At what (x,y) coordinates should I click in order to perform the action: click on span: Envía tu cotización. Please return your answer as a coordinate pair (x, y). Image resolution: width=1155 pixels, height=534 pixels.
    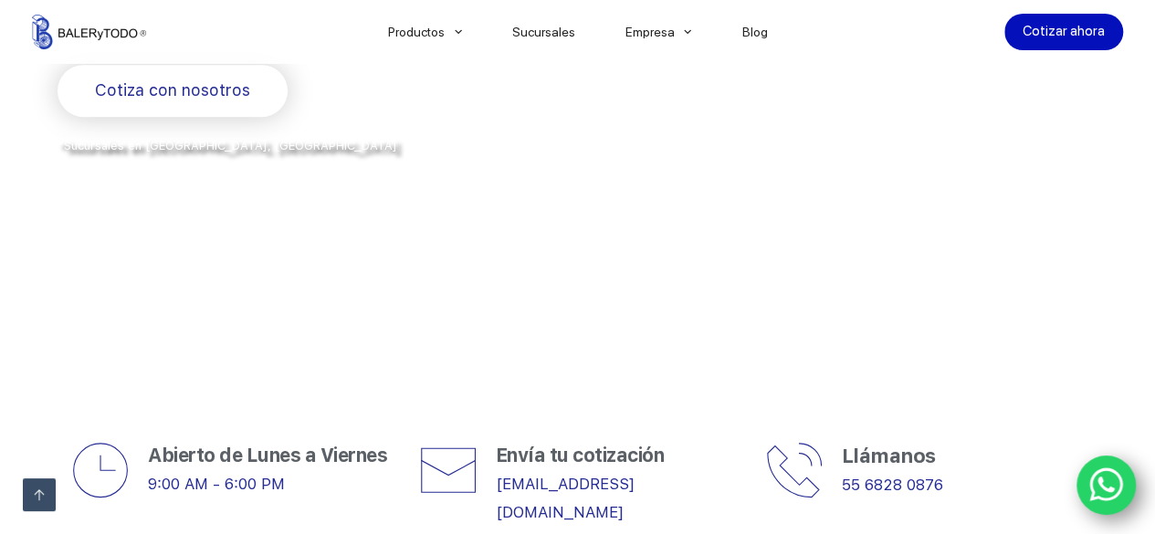
    Looking at the image, I should click on (580, 455).